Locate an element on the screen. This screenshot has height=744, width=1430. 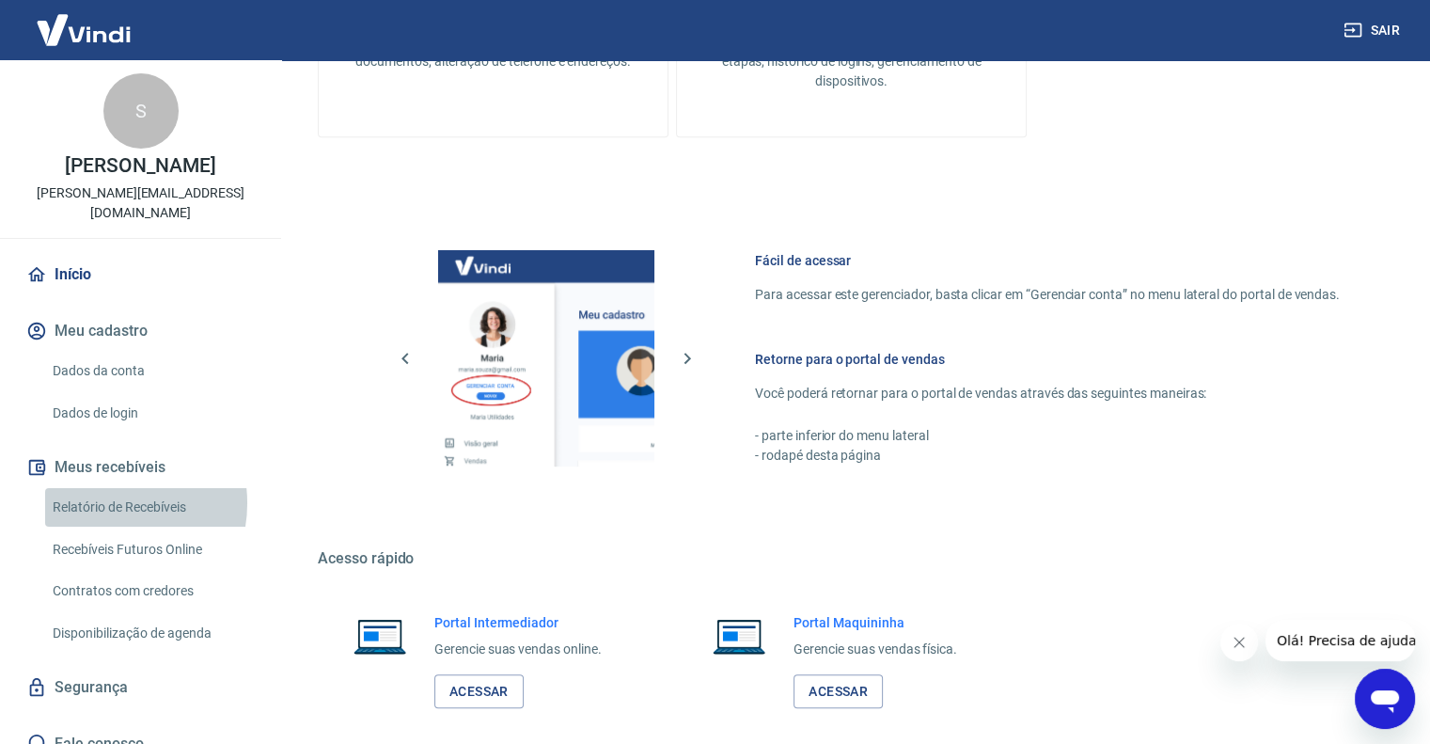
h5: Acesso rápido is located at coordinates (851, 559).